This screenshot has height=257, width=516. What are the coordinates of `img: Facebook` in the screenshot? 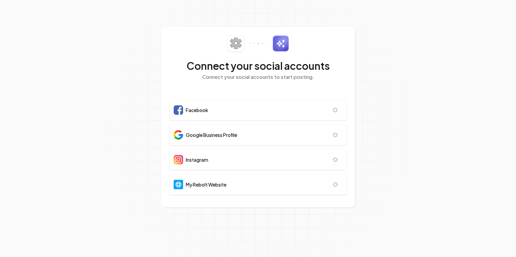 It's located at (178, 110).